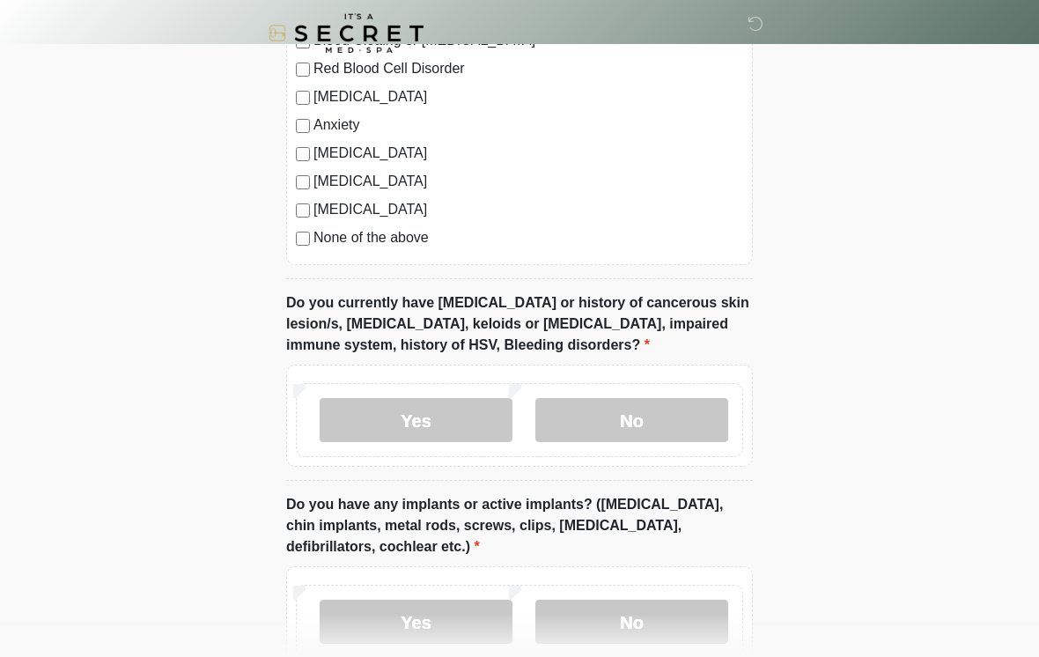 The image size is (1039, 657). What do you see at coordinates (346, 33) in the screenshot?
I see `img: It's A Secret Med Spa Logo` at bounding box center [346, 33].